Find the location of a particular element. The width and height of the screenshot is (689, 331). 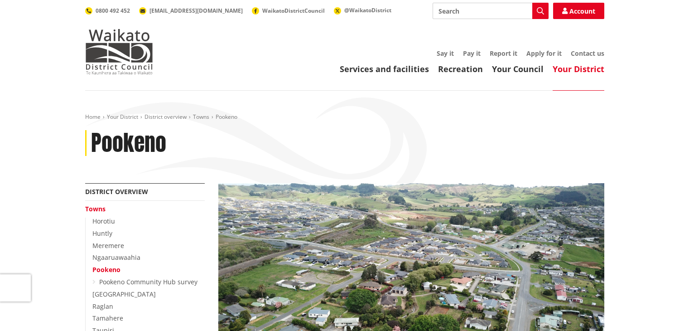

a: Apply for it is located at coordinates (544, 53).